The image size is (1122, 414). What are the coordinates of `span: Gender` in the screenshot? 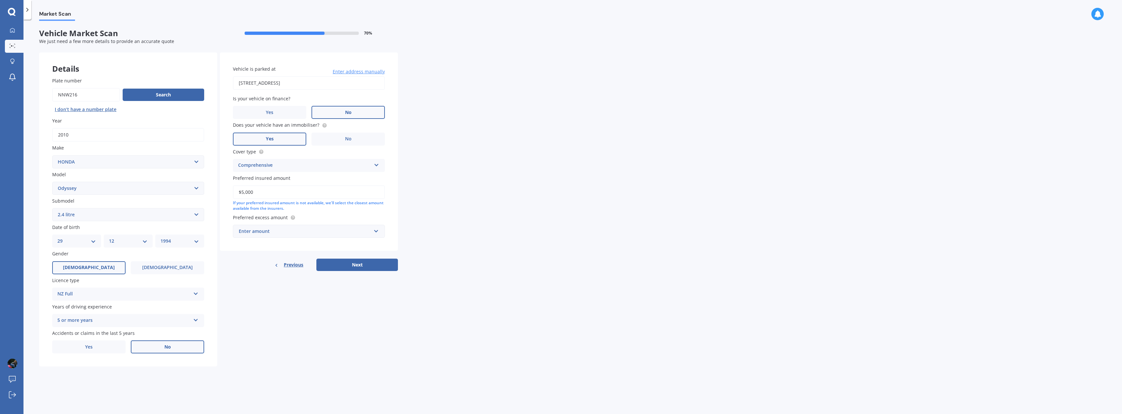 It's located at (60, 254).